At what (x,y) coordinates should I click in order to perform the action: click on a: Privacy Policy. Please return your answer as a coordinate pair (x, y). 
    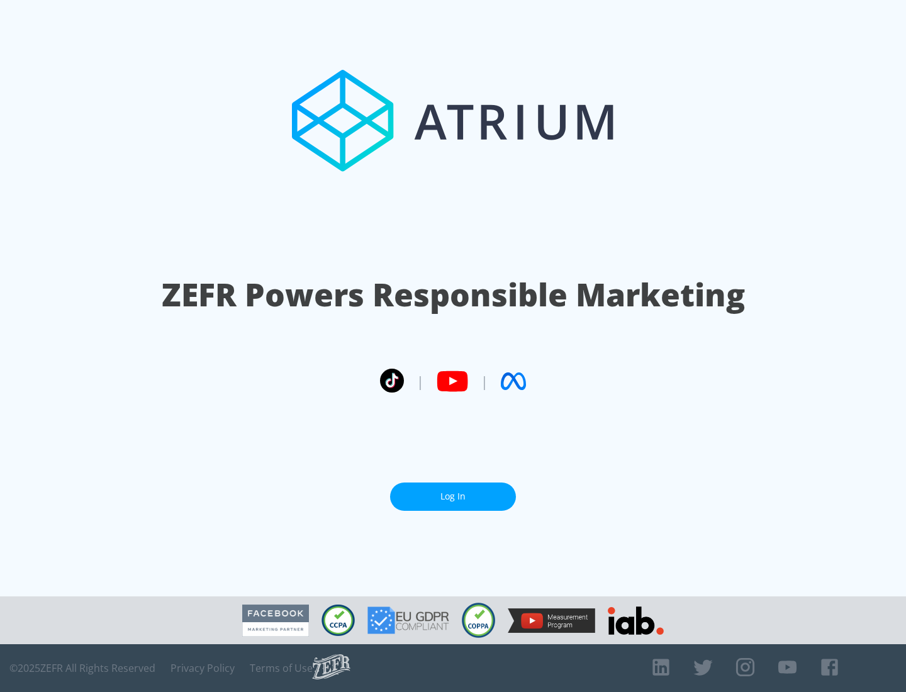
    Looking at the image, I should click on (203, 668).